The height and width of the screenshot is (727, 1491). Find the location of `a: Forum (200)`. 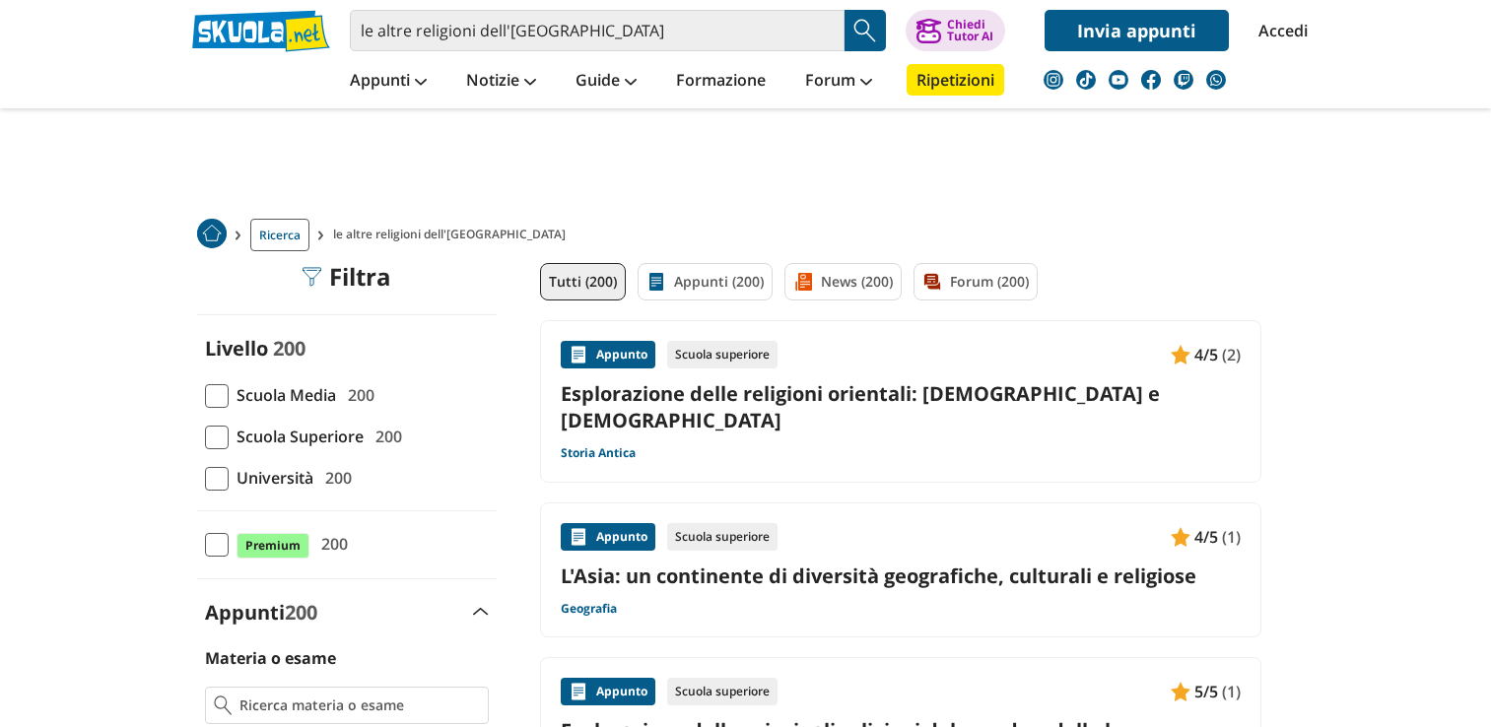

a: Forum (200) is located at coordinates (976, 282).